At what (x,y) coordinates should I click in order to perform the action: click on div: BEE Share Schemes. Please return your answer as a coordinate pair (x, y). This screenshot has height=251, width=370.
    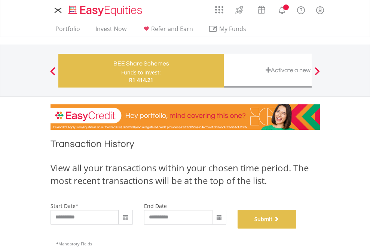
    Looking at the image, I should click on (141, 64).